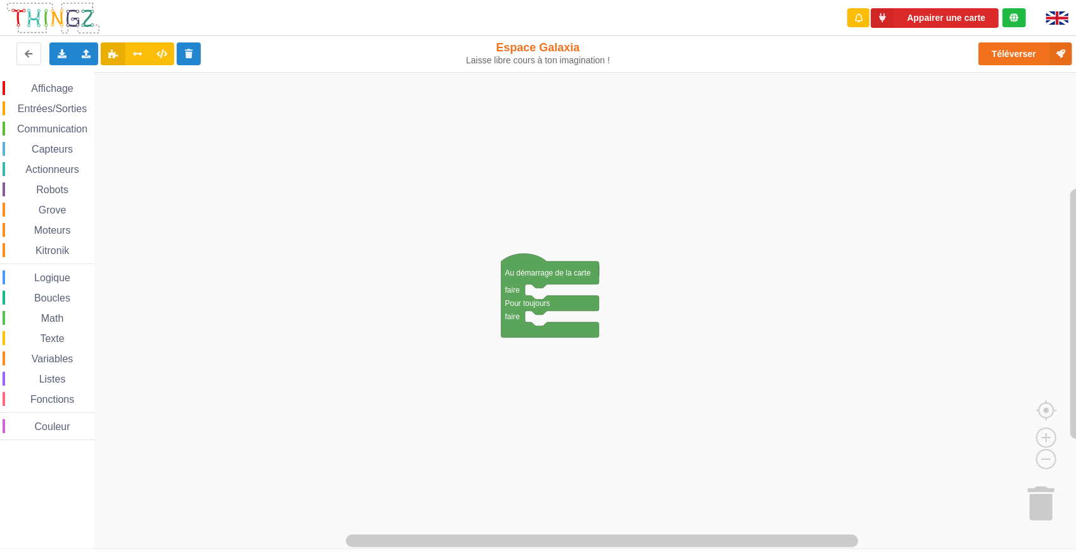 The width and height of the screenshot is (1076, 558). Describe the element at coordinates (53, 358) in the screenshot. I see `span: Variables` at that location.